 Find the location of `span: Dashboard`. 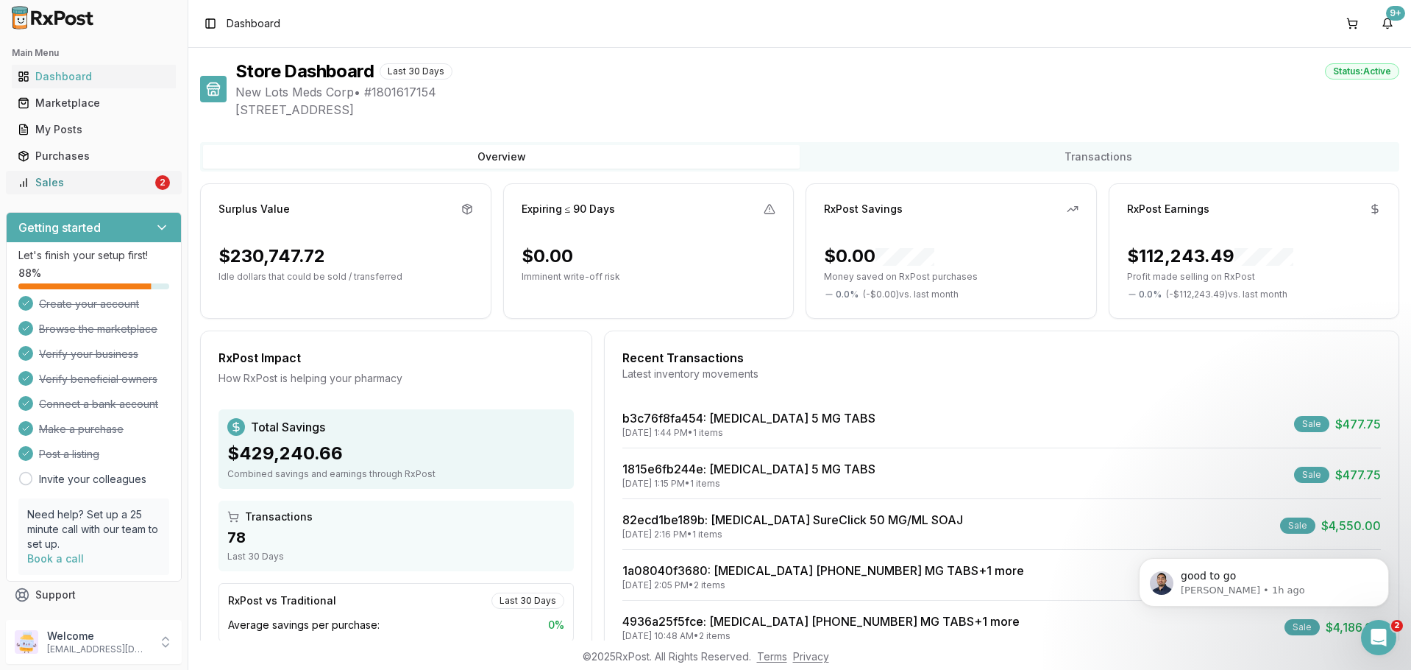

span: Dashboard is located at coordinates (253, 24).